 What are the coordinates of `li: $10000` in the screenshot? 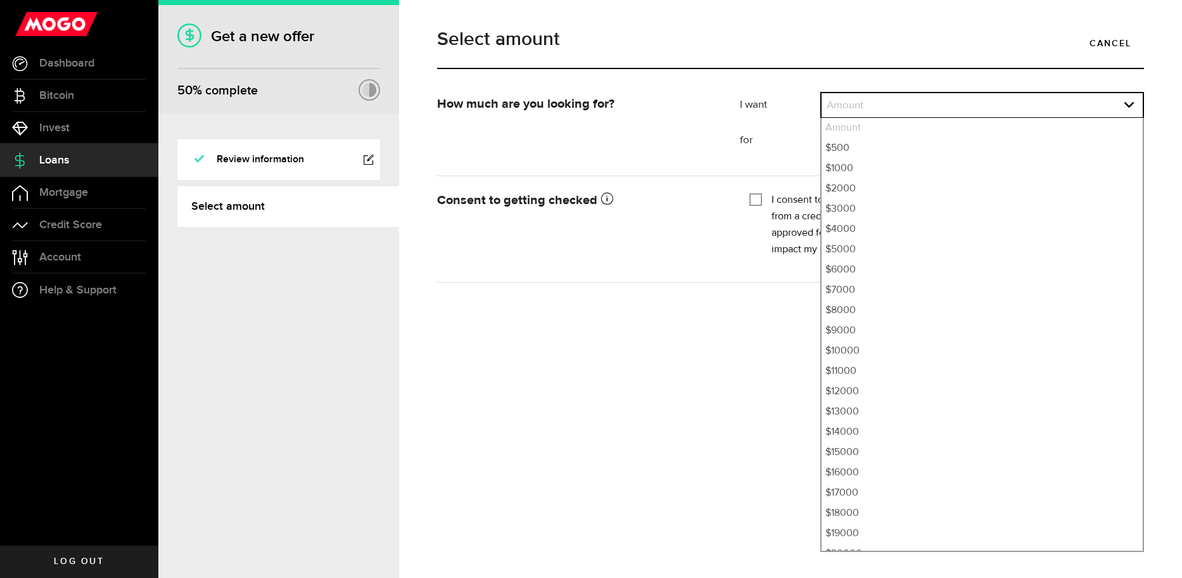 It's located at (982, 351).